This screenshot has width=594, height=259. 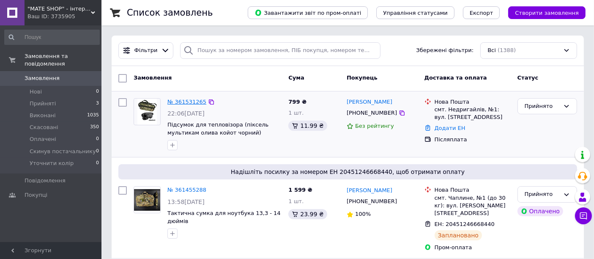 What do you see at coordinates (43, 103) in the screenshot?
I see `span: Прийняті` at bounding box center [43, 103].